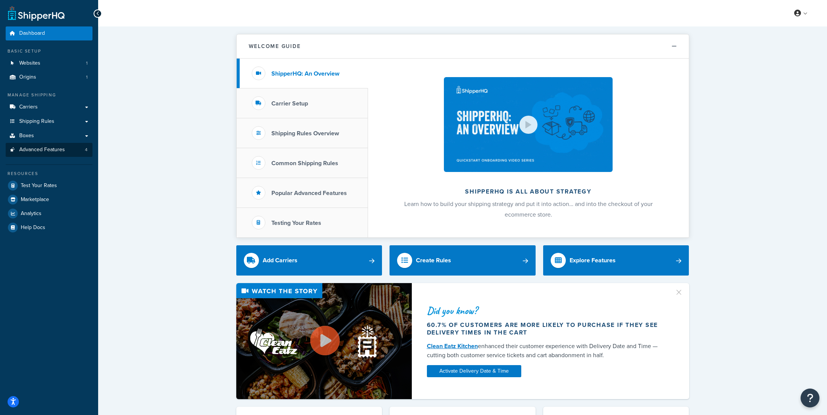 Image resolution: width=827 pixels, height=415 pixels. What do you see at coordinates (49, 77) in the screenshot?
I see `a: Origins1` at bounding box center [49, 77].